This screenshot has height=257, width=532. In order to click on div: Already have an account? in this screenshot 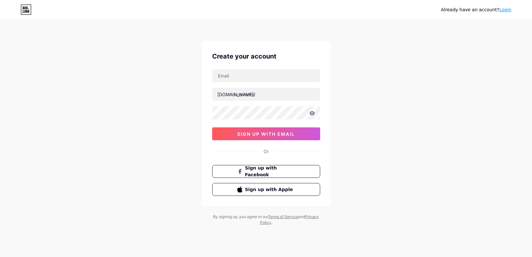, I will do `click(476, 10)`.